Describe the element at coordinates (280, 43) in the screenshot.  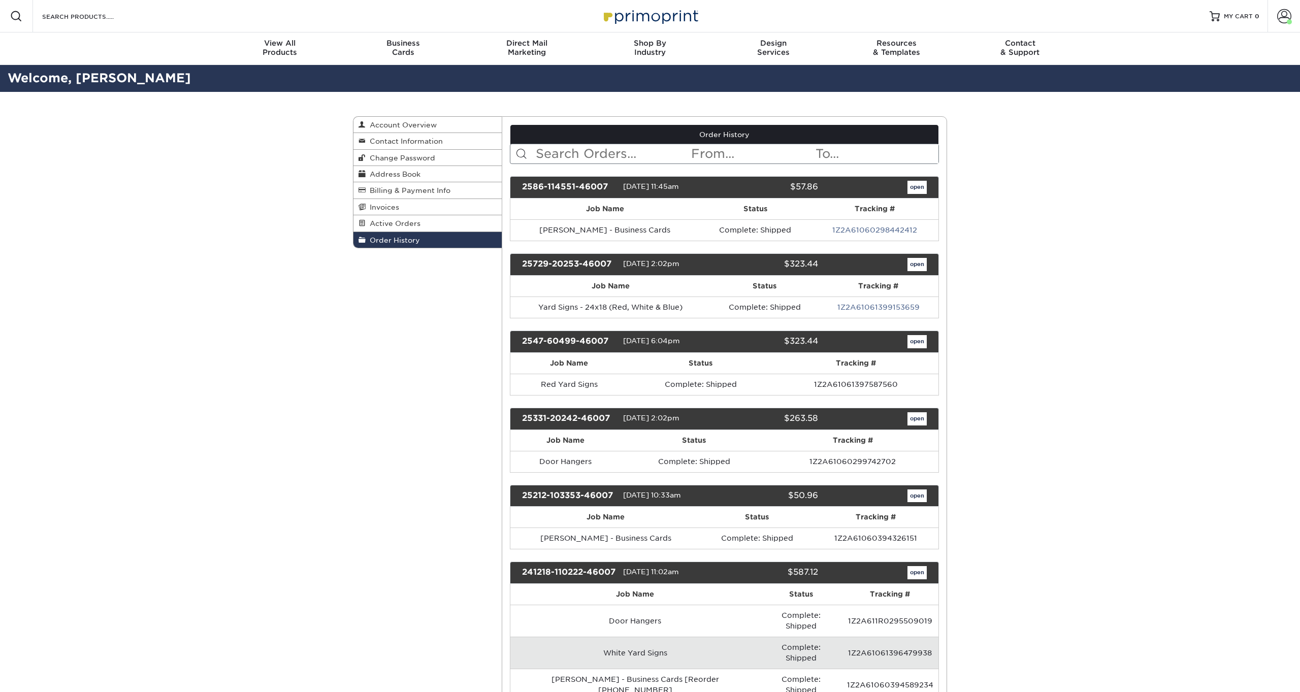
I see `span: View All` at that location.